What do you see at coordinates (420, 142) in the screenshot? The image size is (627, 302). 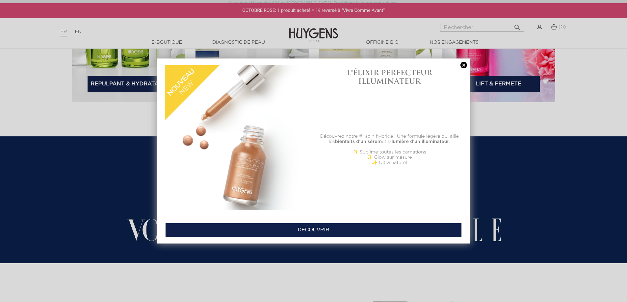 I see `b: lumière d'un illuminateur` at bounding box center [420, 142].